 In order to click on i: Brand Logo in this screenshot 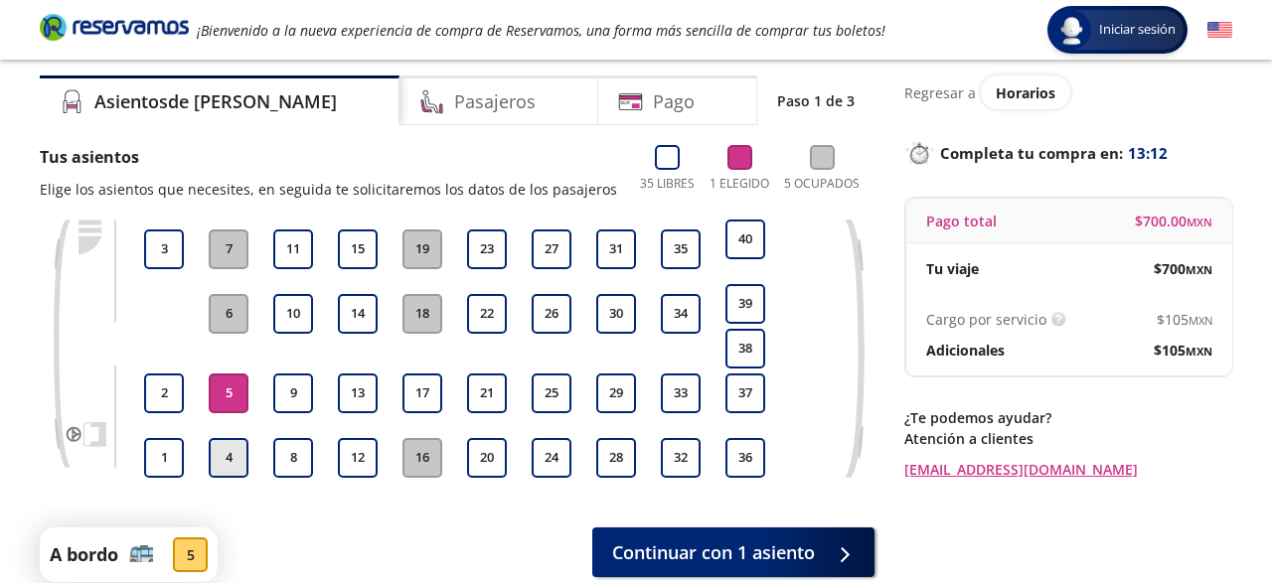, I will do `click(114, 27)`.